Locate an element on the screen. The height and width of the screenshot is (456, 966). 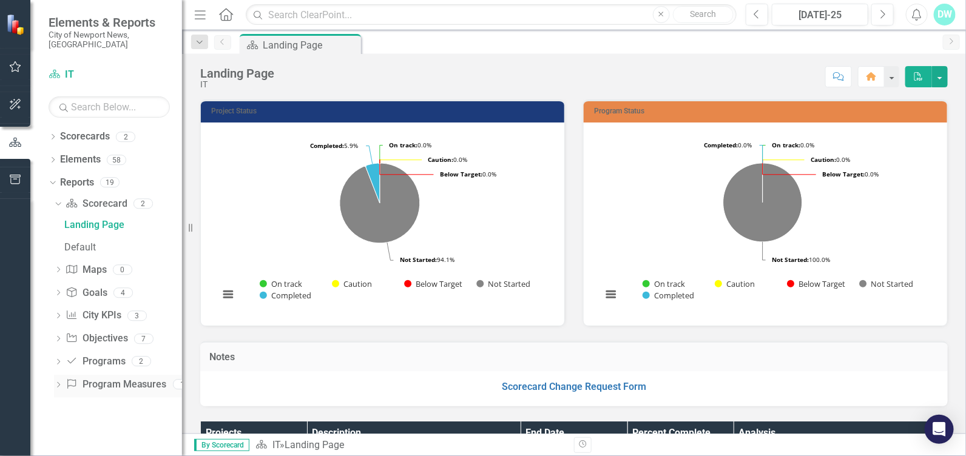
span: By Scorecard is located at coordinates (222, 445).